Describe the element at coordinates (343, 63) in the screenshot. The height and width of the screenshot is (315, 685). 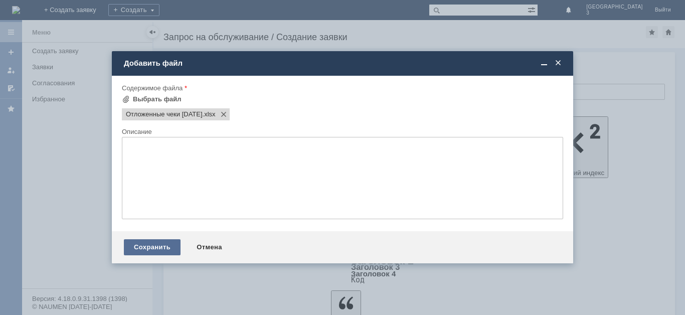
I see `div: Добавить файл` at that location.